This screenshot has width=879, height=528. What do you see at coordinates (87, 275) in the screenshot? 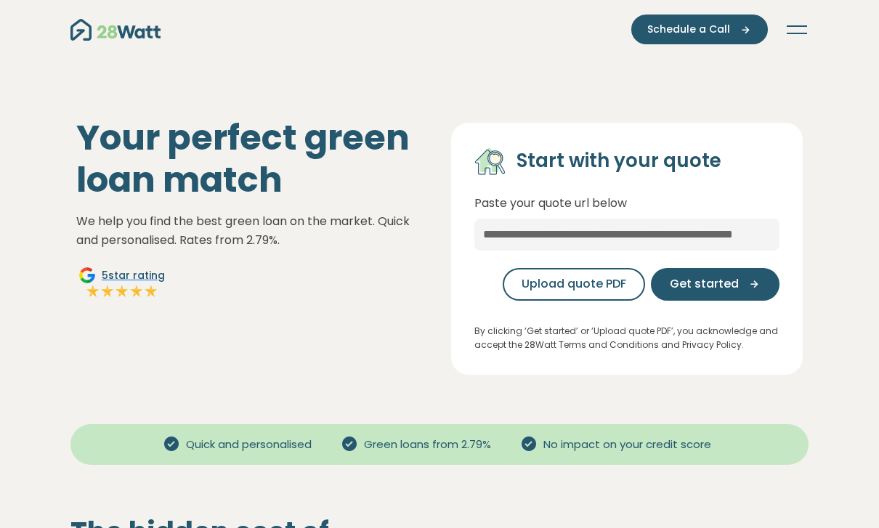
I see `img: Google` at bounding box center [87, 275].